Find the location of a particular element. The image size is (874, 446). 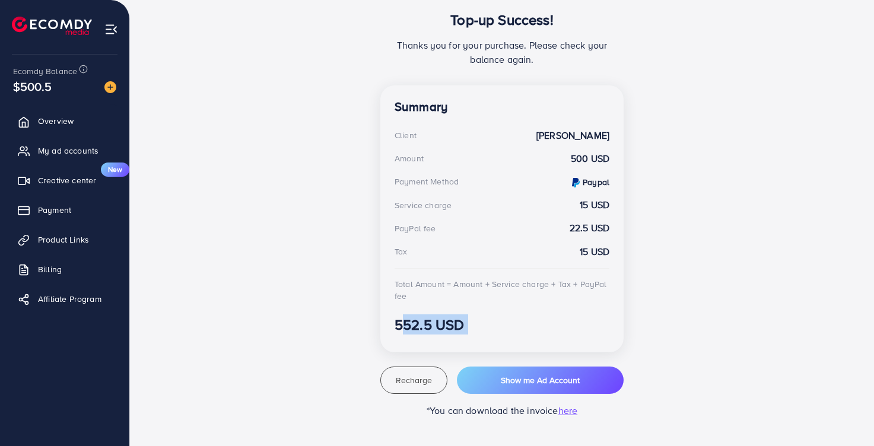

img: credit is located at coordinates (576, 183).